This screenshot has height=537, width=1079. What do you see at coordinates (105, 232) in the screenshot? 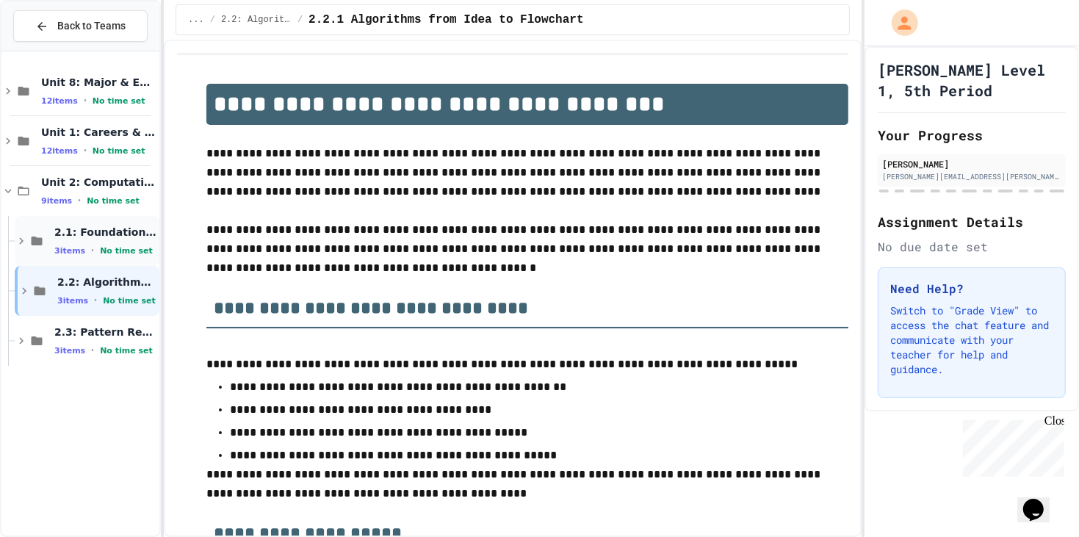
I see `span: 2.1: Foundations of Computational Thinking` at bounding box center [105, 232].